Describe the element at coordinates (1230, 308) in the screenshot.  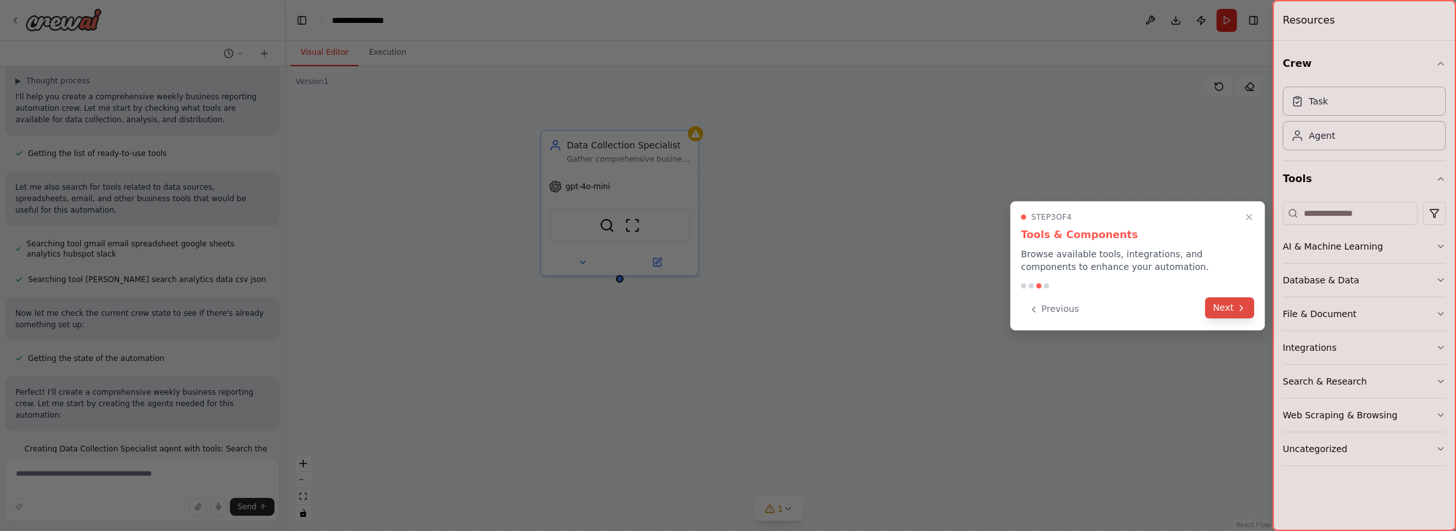
I see `button: Next` at that location.